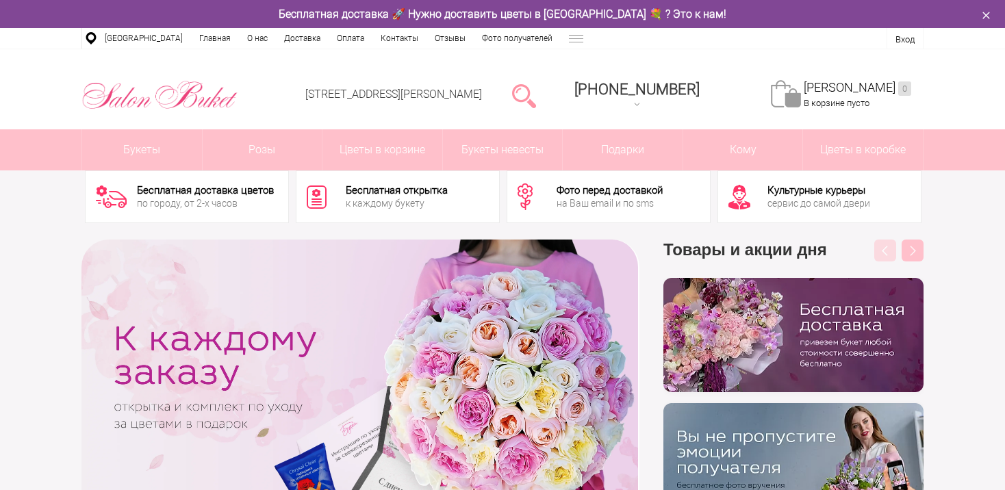 Image resolution: width=1005 pixels, height=490 pixels. I want to click on a: Вход, so click(905, 39).